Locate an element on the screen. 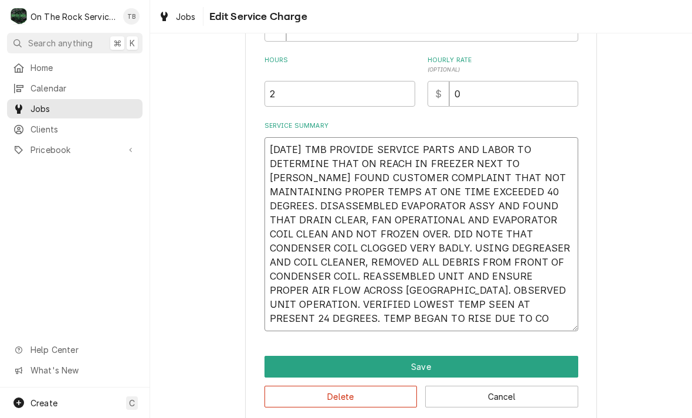 The image size is (692, 418). span: Clients is located at coordinates (83, 129).